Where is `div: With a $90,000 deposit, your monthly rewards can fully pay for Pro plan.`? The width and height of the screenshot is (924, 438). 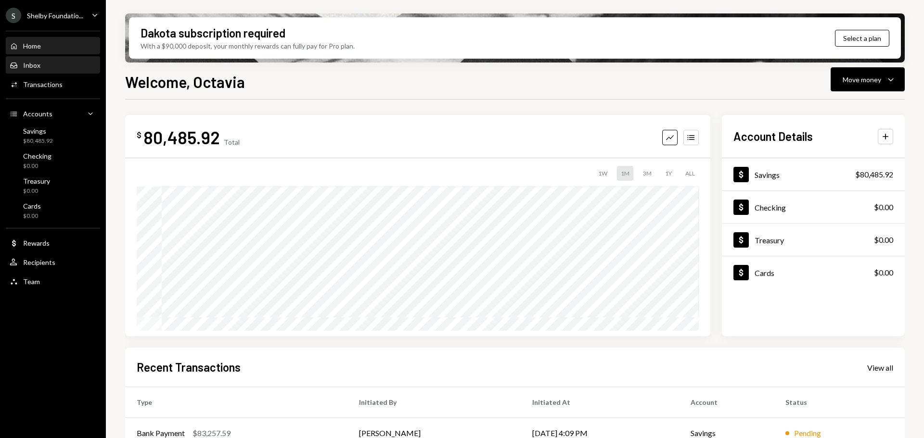
div: With a $90,000 deposit, your monthly rewards can fully pay for Pro plan. is located at coordinates (247, 46).